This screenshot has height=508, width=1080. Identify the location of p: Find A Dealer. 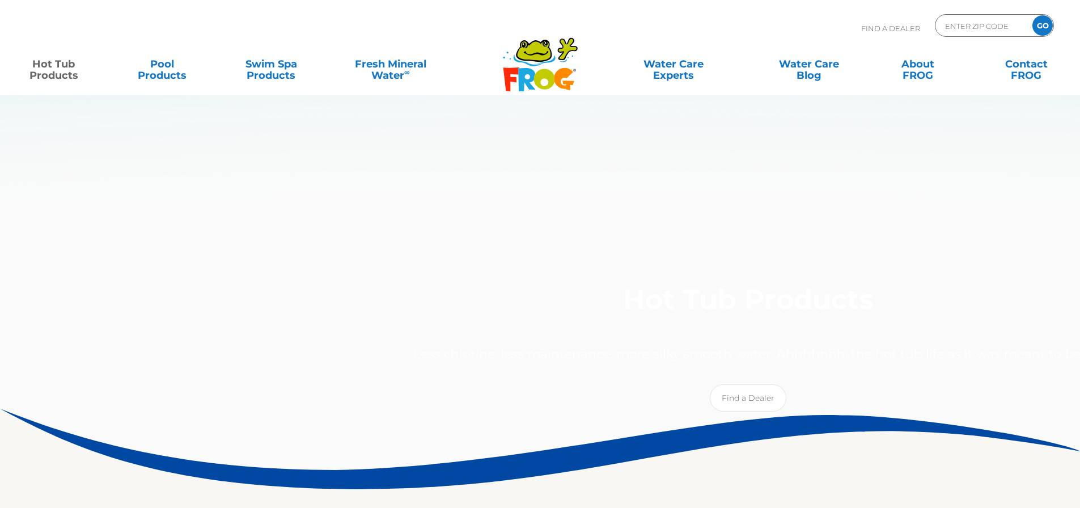
(891, 28).